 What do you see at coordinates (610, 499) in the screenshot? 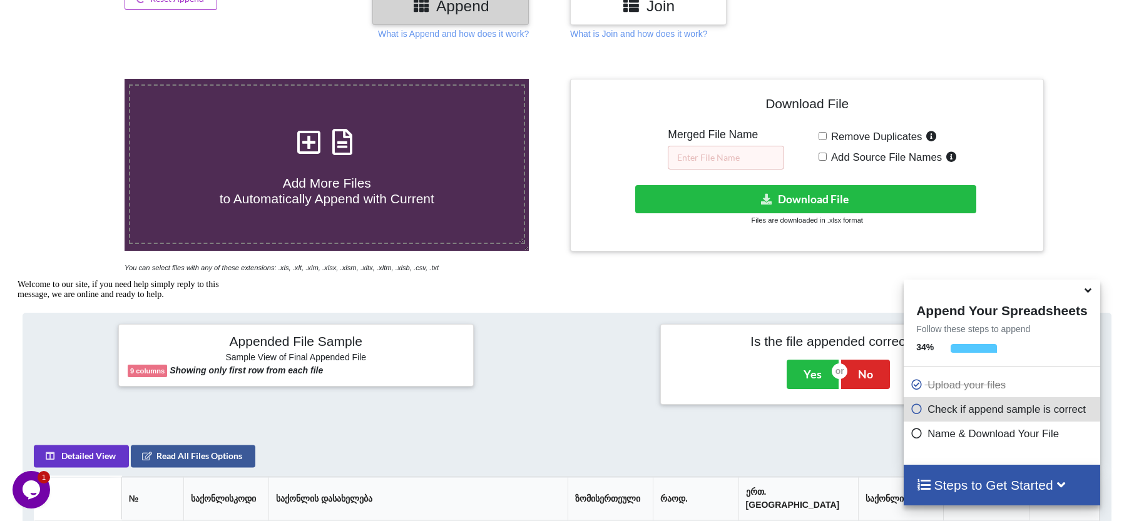
I see `th: ზომისერთეული` at bounding box center [610, 499].